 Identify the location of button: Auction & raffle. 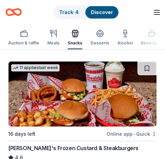
(24, 38).